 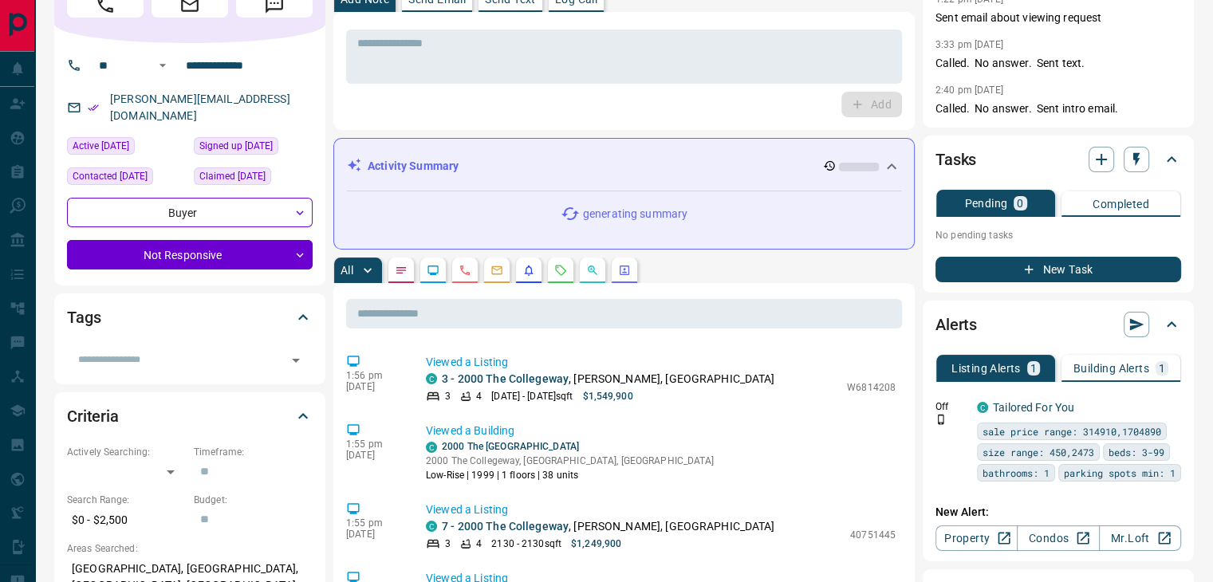 What do you see at coordinates (1033, 407) in the screenshot?
I see `a: Tailored For You` at bounding box center [1033, 407].